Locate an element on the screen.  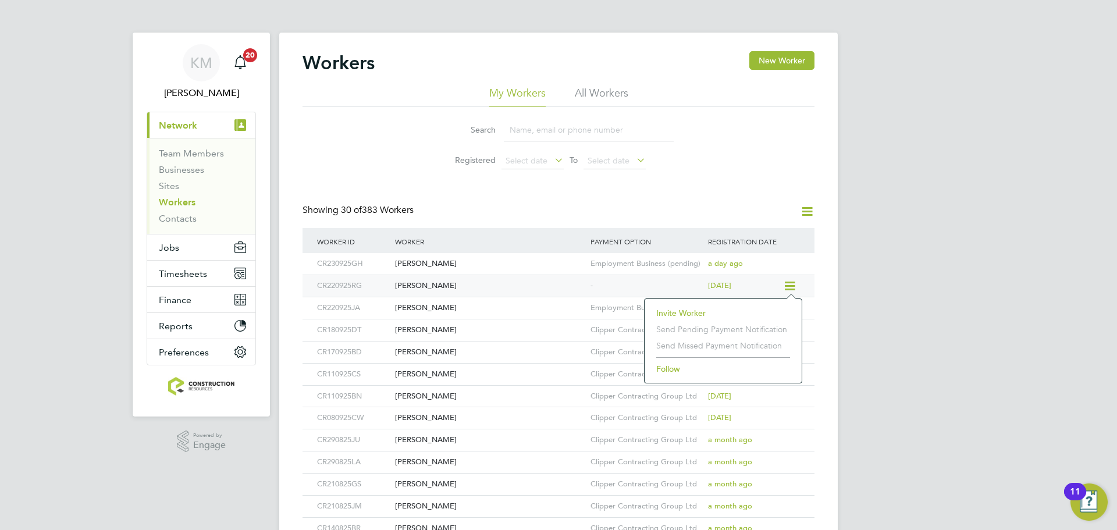
span: 383 Workers is located at coordinates (377, 210).